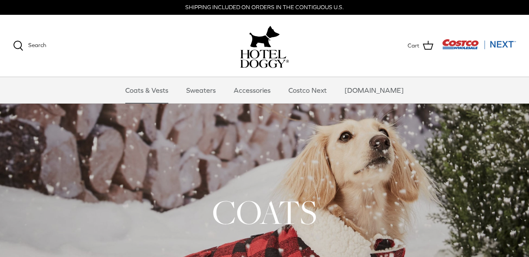 Image resolution: width=529 pixels, height=257 pixels. I want to click on a: Costco Next, so click(308, 90).